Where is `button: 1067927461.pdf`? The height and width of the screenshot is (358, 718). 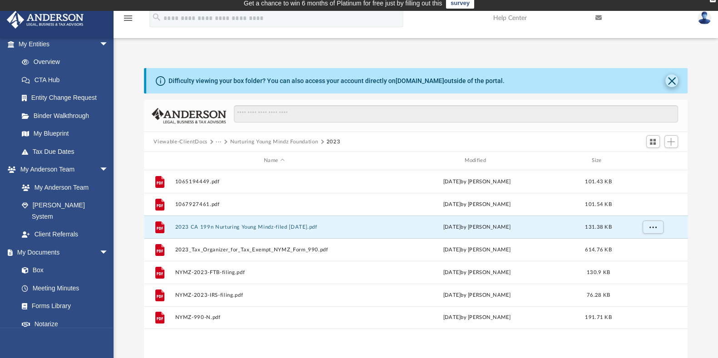
button: 1067927461.pdf is located at coordinates (274, 204).